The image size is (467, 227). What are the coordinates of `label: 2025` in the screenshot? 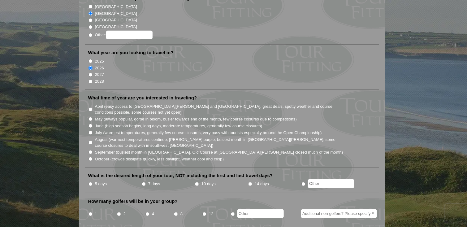 It's located at (99, 61).